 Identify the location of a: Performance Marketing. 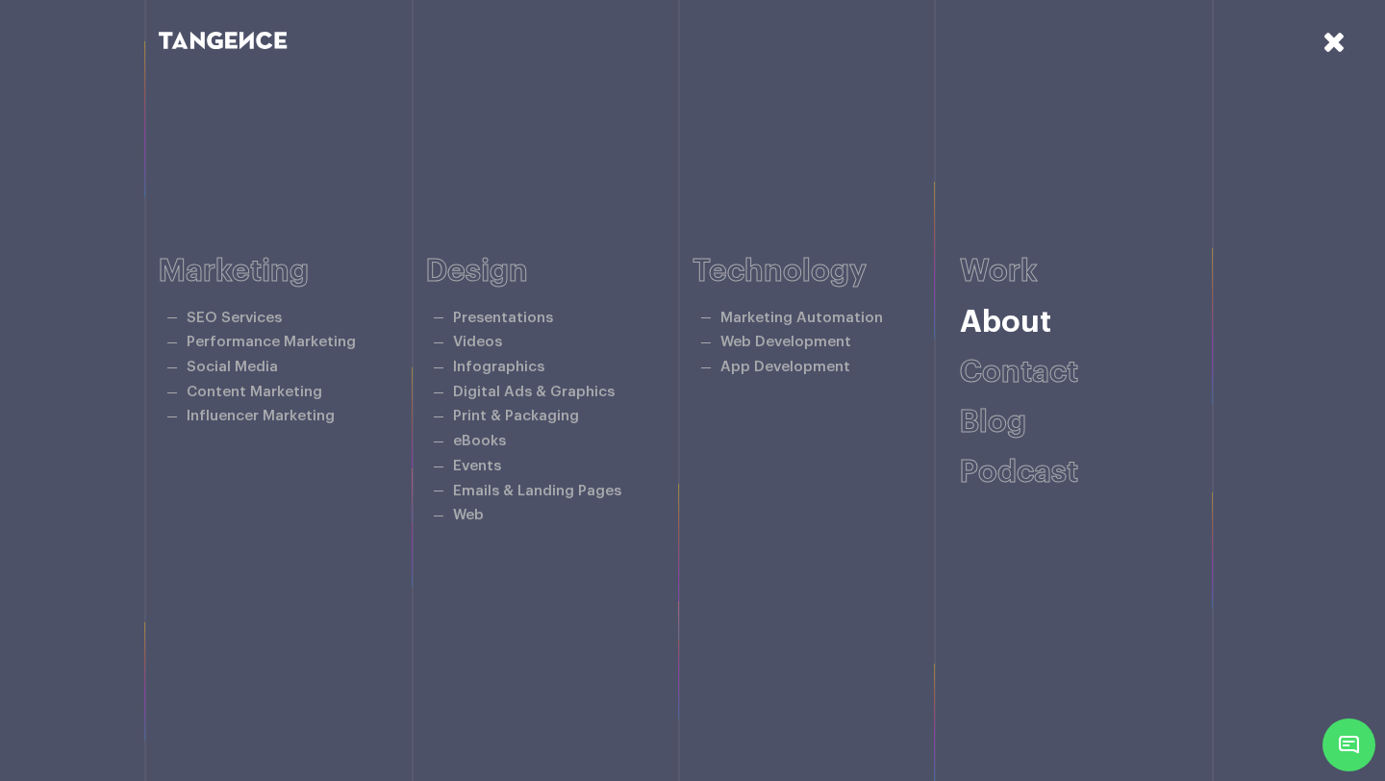
(271, 342).